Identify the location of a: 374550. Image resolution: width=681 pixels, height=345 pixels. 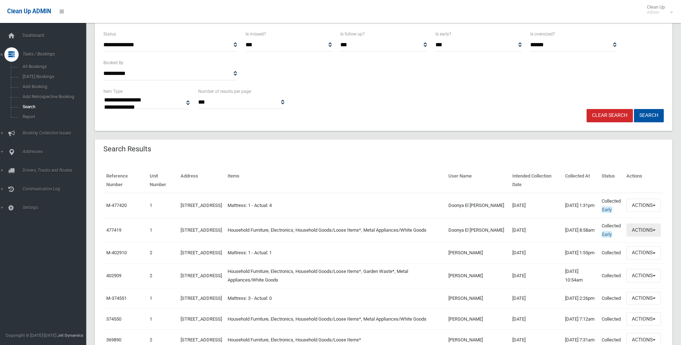
(114, 319).